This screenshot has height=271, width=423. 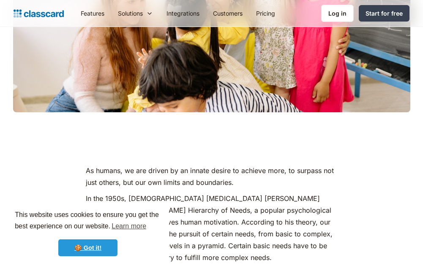 I want to click on a: Customers, so click(x=228, y=13).